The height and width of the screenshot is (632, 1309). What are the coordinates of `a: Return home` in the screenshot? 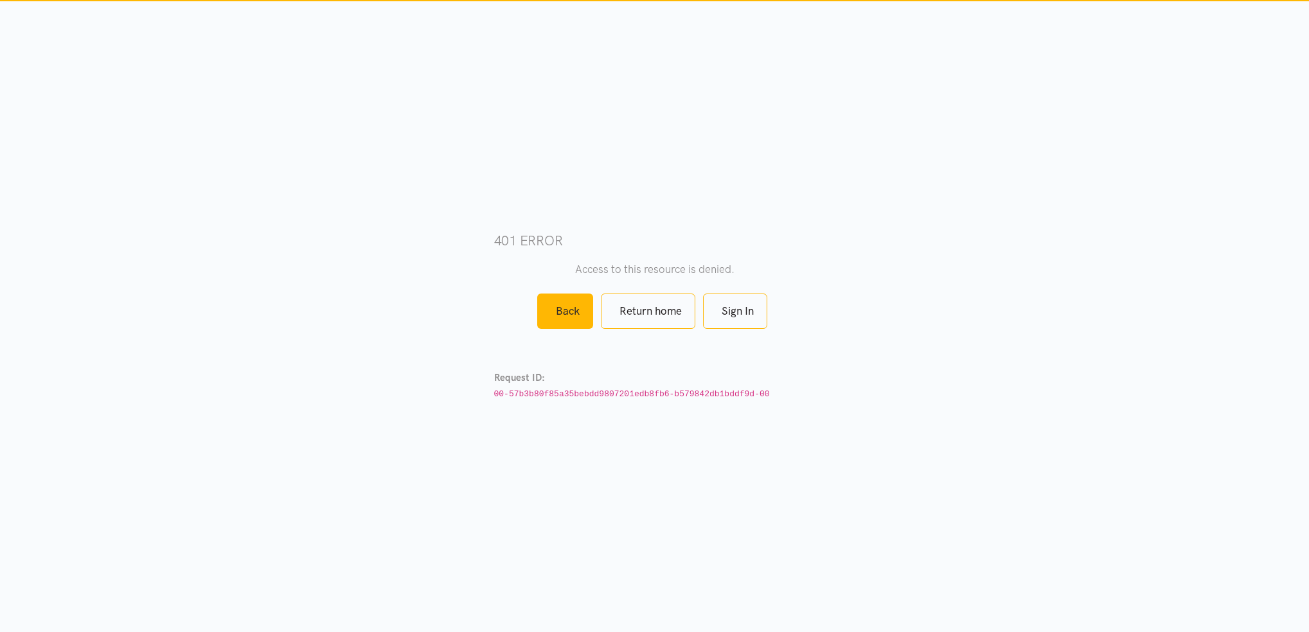 It's located at (648, 311).